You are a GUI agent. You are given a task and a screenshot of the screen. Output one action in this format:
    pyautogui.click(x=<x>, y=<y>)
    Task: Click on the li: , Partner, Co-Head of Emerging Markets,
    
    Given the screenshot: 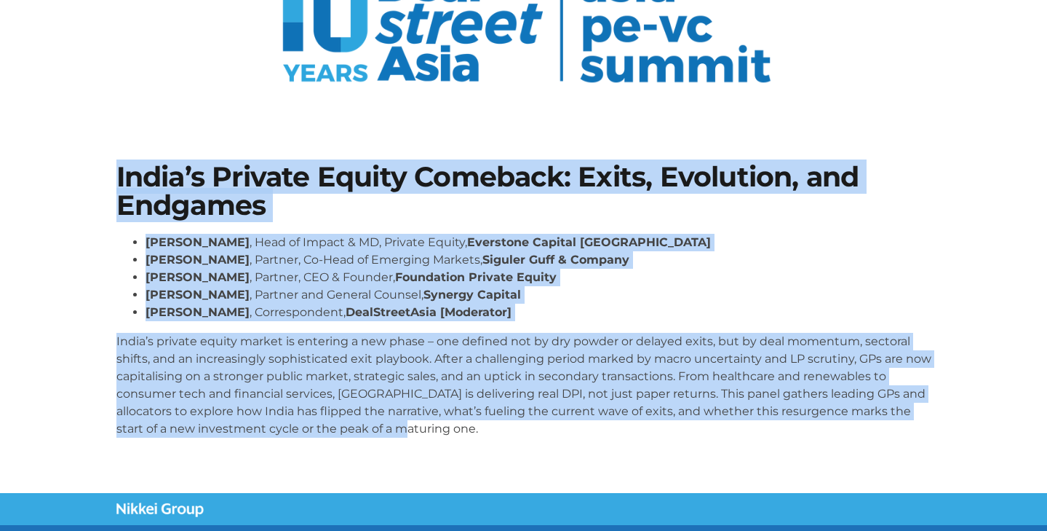 What is the action you would take?
    pyautogui.click(x=539, y=260)
    